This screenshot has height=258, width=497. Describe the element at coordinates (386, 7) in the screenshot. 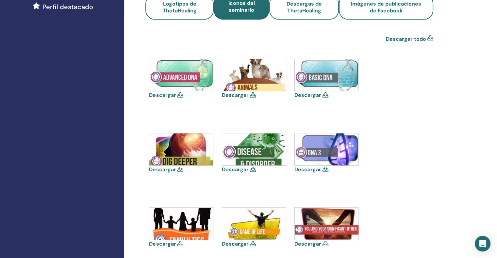

I see `font: Imágenes de publicaciones de Facebook` at that location.